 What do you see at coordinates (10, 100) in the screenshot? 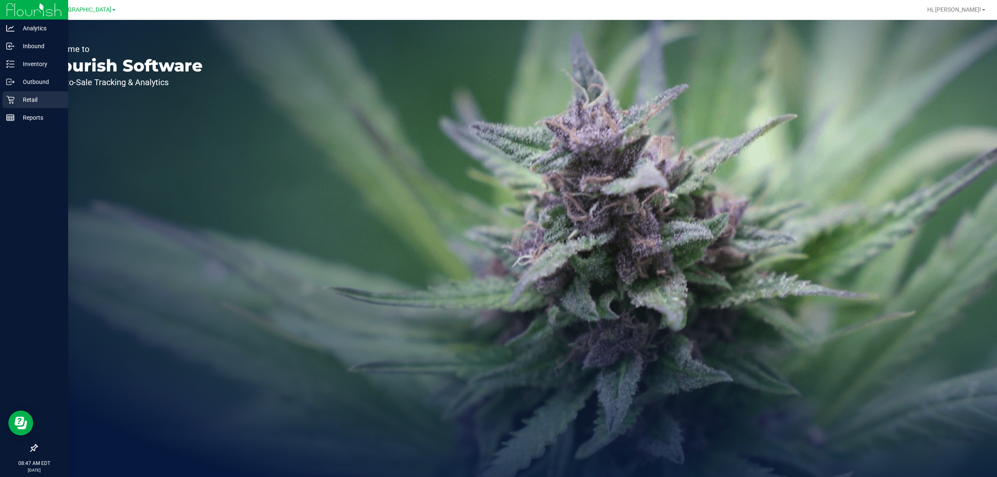
I see `inline-svg: Retail` at bounding box center [10, 100].